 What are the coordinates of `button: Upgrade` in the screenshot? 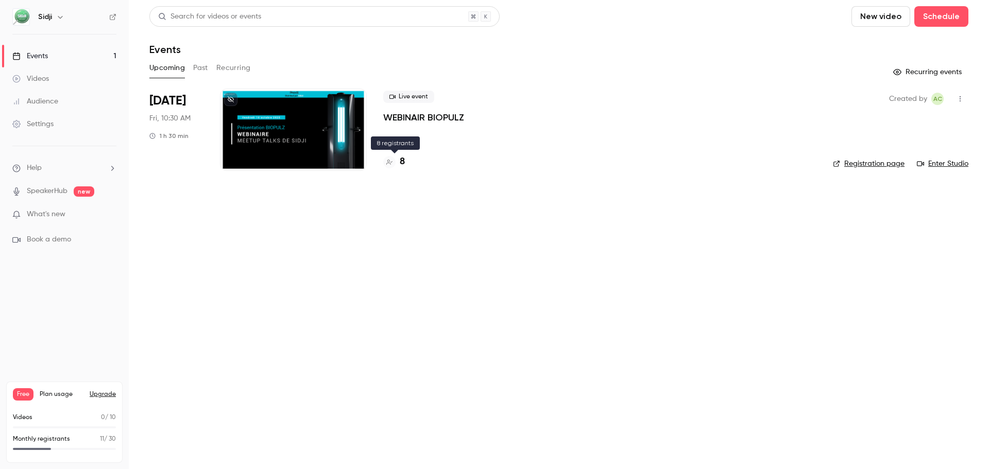 It's located at (103, 395).